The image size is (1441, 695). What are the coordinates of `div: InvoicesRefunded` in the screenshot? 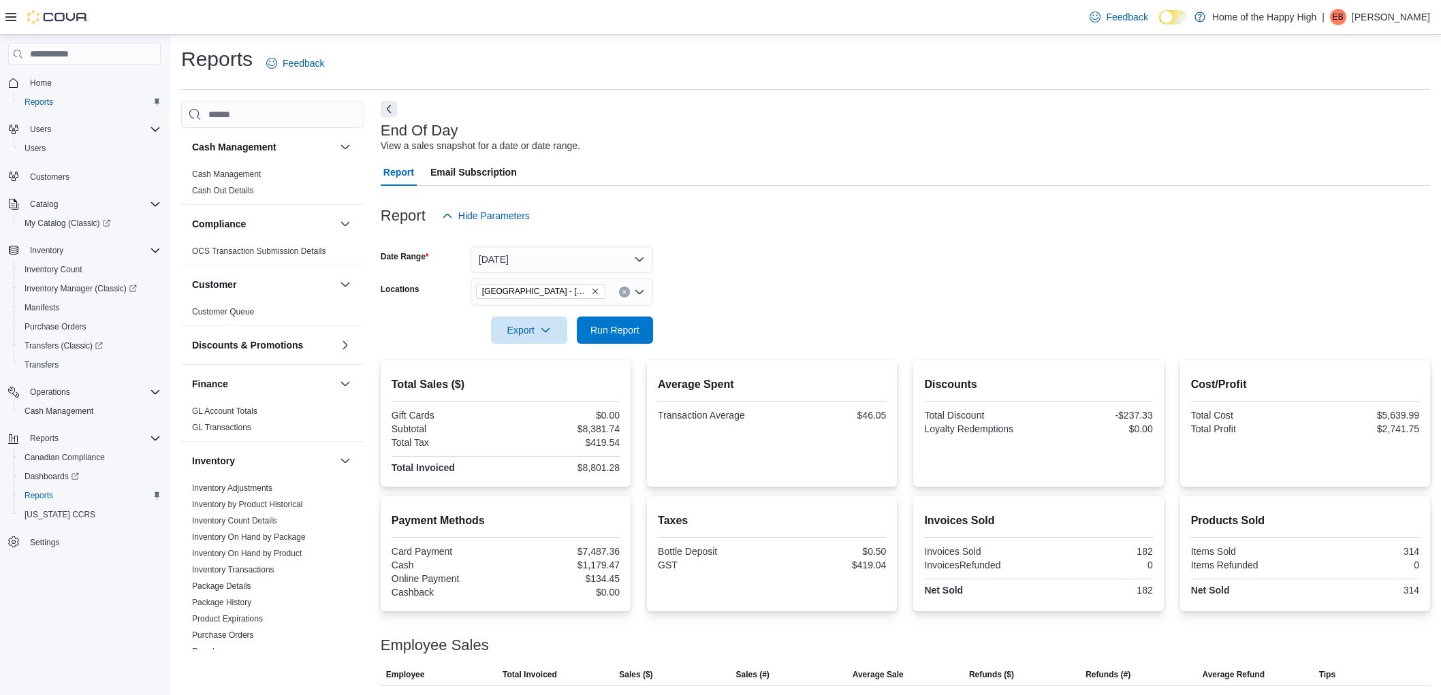 It's located at (980, 565).